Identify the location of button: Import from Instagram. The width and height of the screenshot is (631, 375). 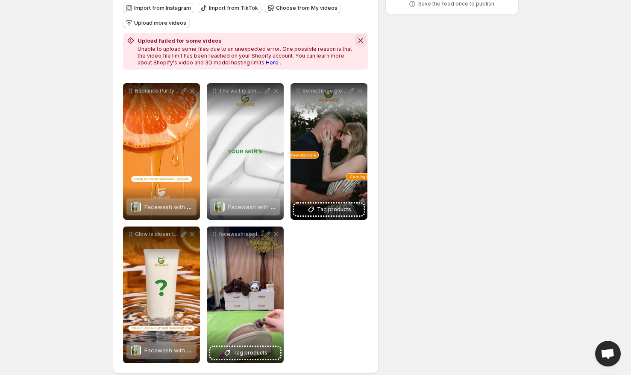
(158, 8).